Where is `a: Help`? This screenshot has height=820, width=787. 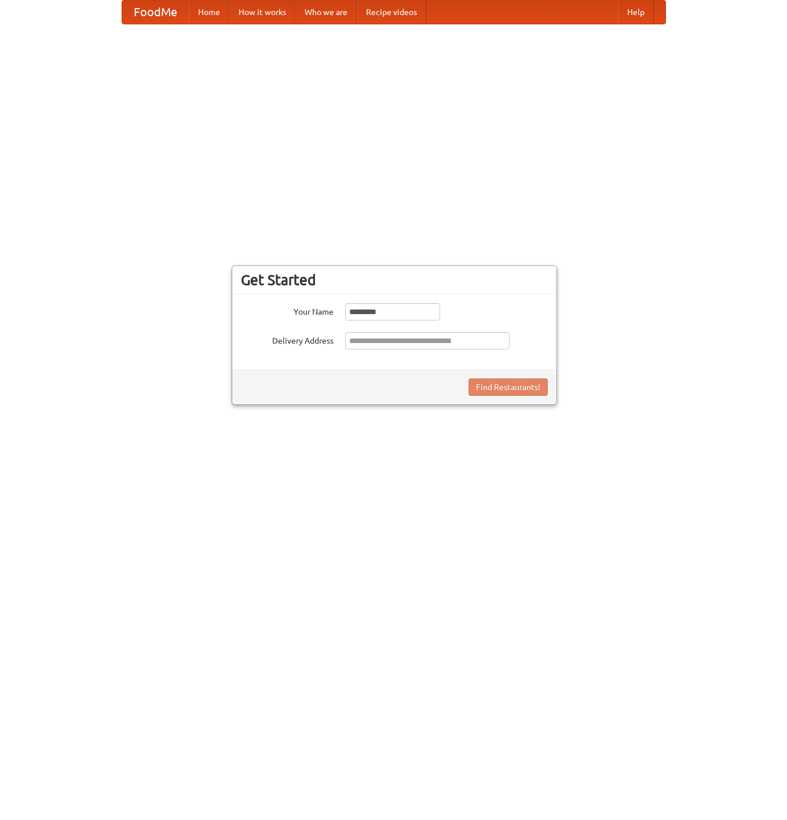 a: Help is located at coordinates (636, 12).